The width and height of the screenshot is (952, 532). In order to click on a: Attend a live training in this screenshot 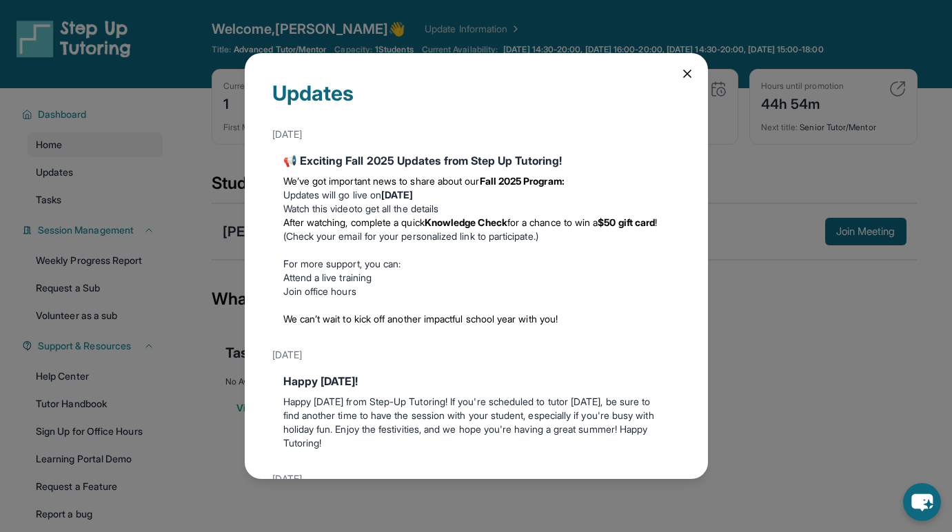, I will do `click(327, 277)`.